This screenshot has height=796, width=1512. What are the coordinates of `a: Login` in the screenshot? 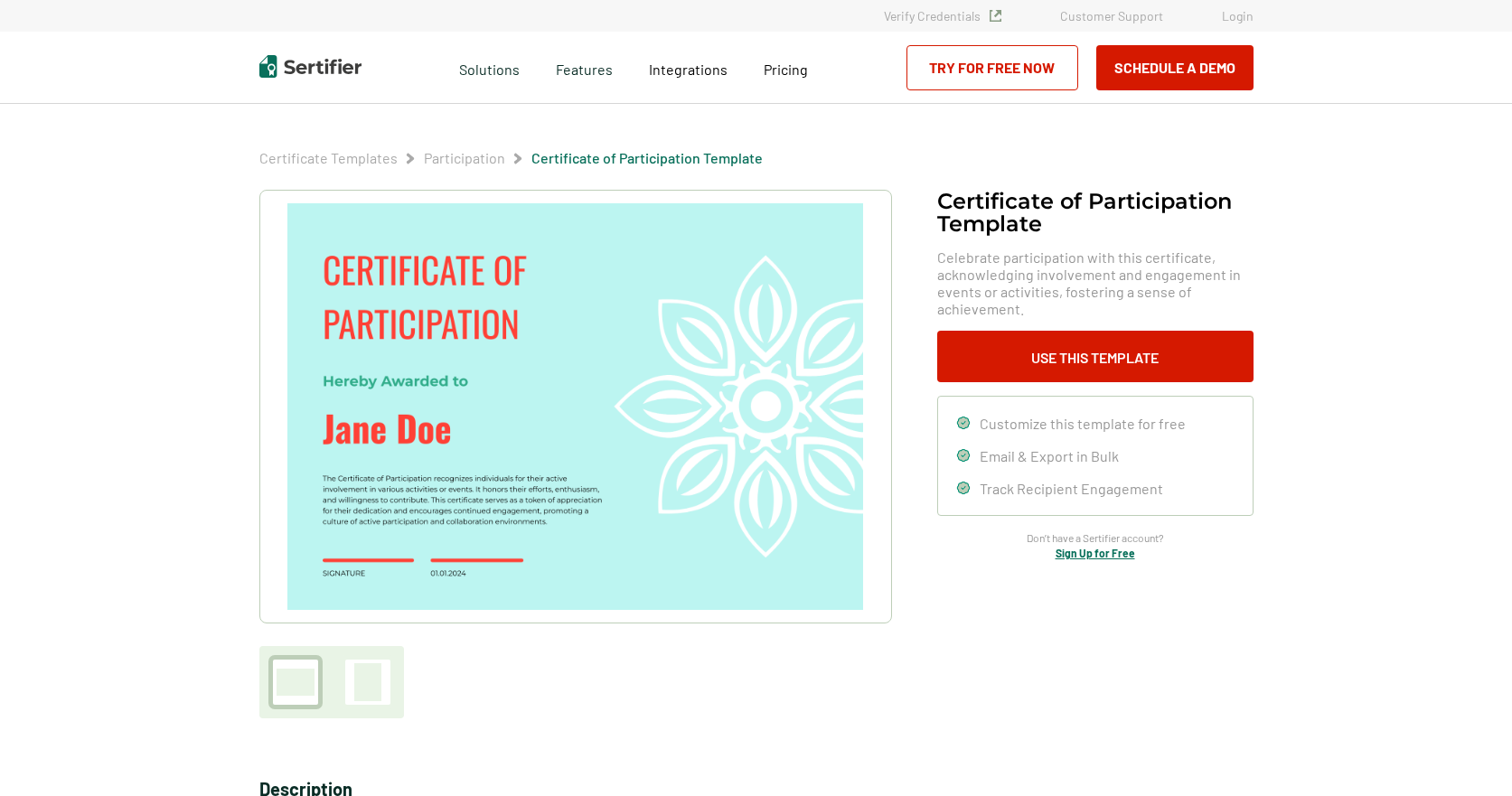 It's located at (1237, 16).